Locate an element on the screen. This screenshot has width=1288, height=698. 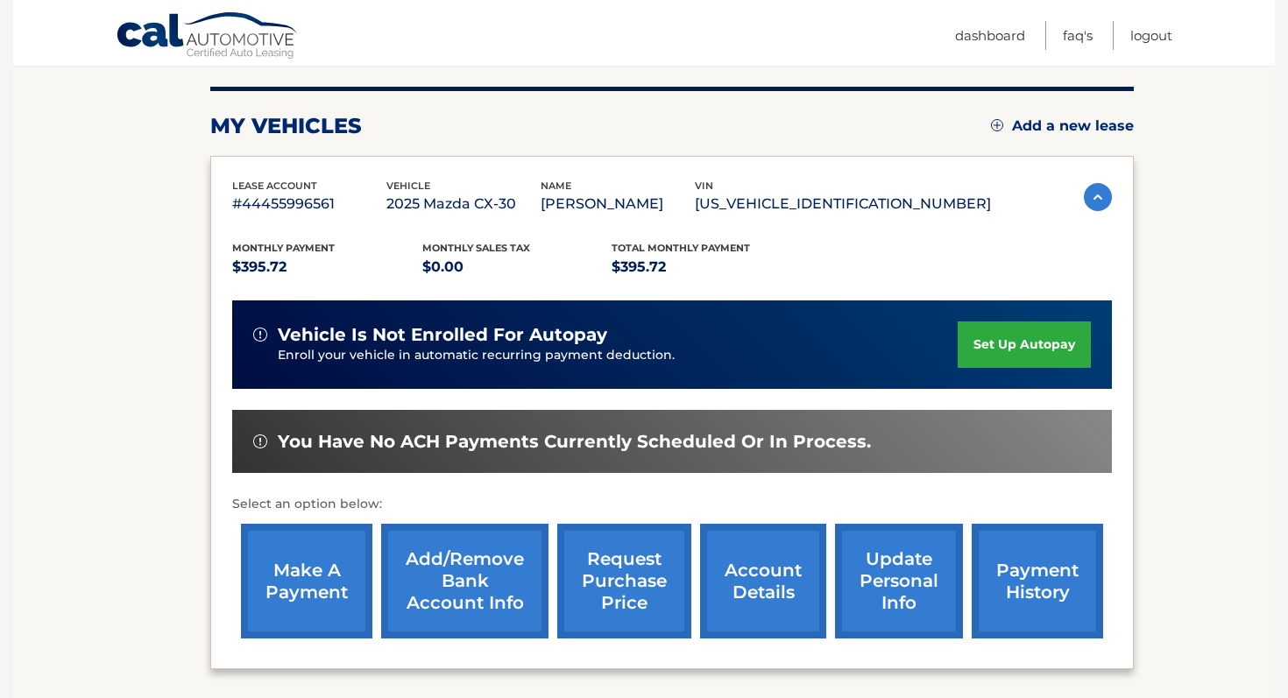
p: 2025 Mazda CX-30 is located at coordinates (463, 204).